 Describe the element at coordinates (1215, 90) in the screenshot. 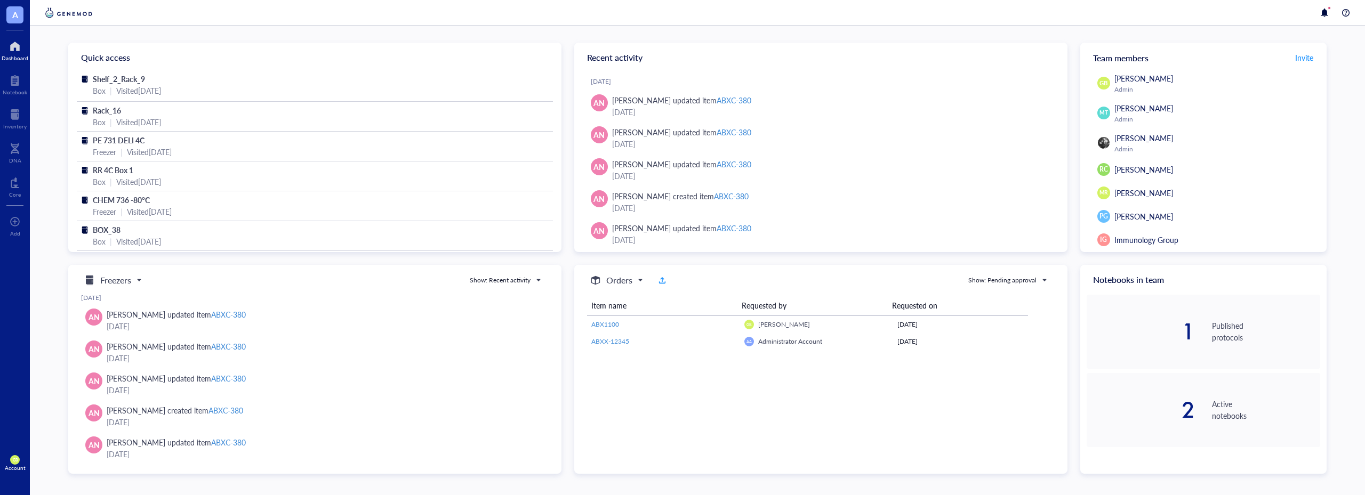

I see `div: Admin` at that location.